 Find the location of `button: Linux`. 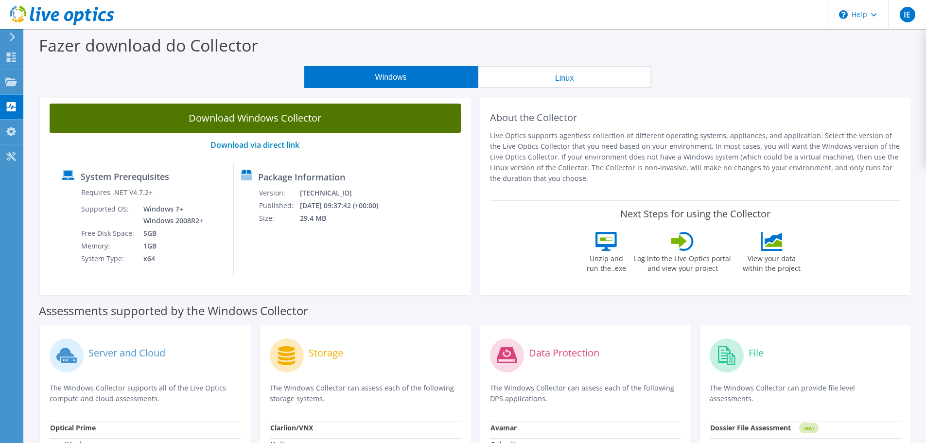

button: Linux is located at coordinates (564, 77).